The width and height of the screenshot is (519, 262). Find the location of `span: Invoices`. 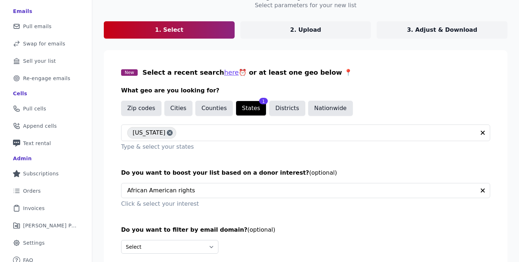

span: Invoices is located at coordinates (34, 208).